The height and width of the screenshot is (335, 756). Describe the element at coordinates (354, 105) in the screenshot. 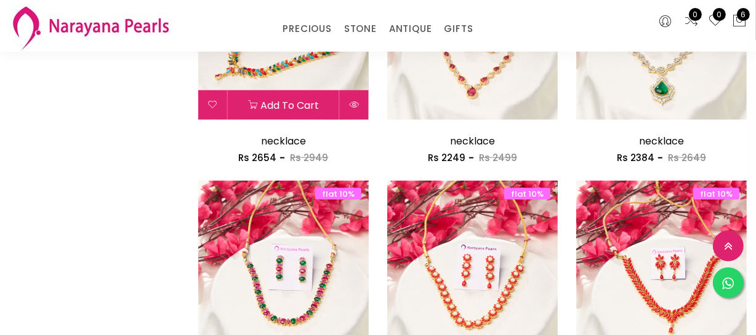

I see `button: Quick View` at that location.